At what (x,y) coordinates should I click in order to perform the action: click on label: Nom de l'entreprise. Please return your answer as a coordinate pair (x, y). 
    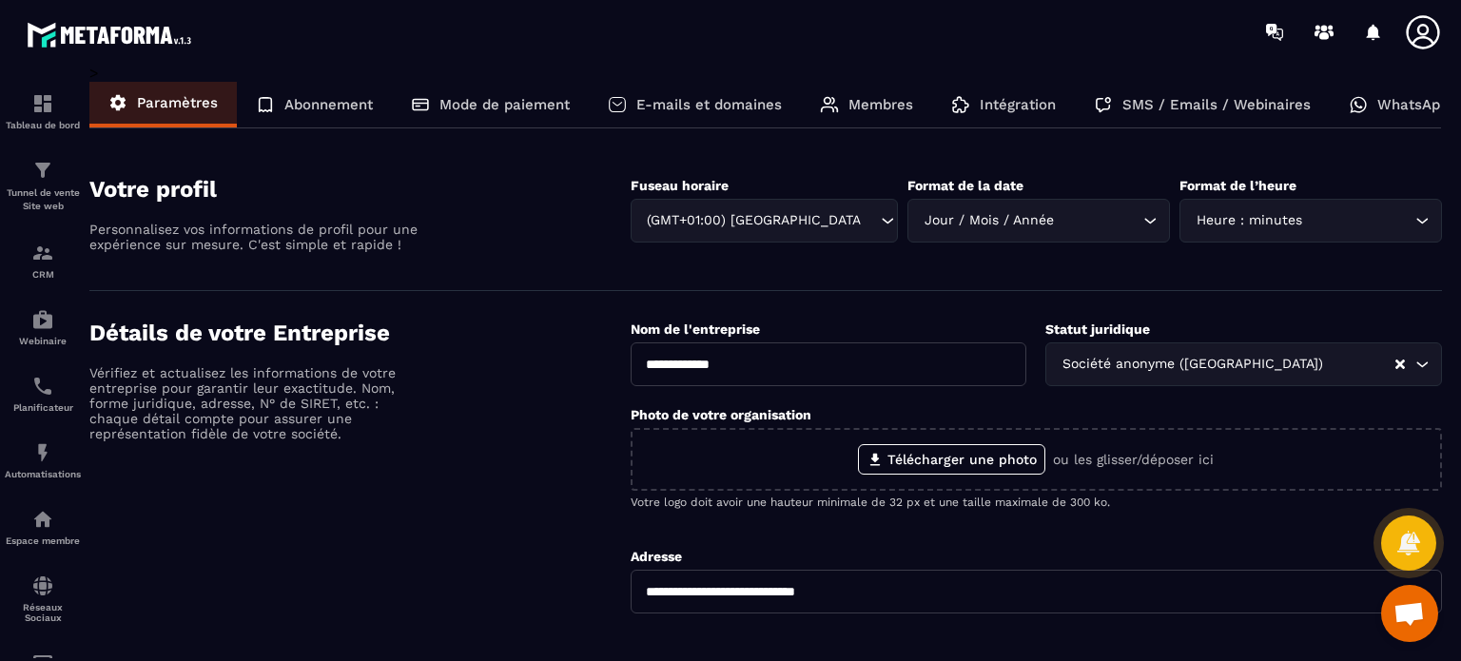
    Looking at the image, I should click on (695, 329).